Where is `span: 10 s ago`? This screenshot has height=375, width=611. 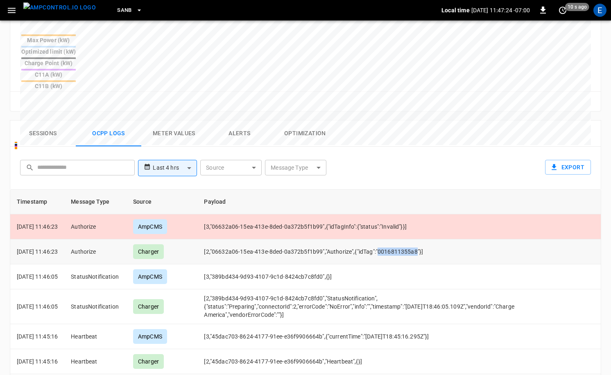 span: 10 s ago is located at coordinates (577, 7).